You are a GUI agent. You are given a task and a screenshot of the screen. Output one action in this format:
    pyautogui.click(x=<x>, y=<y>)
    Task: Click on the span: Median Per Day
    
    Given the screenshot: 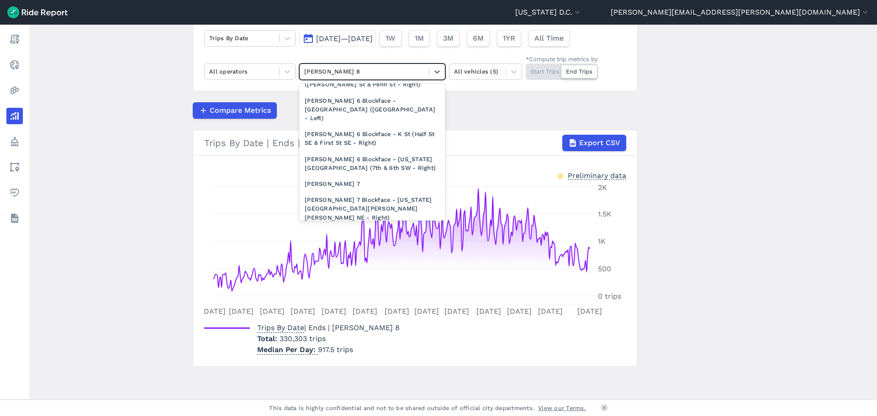 What is the action you would take?
    pyautogui.click(x=287, y=349)
    